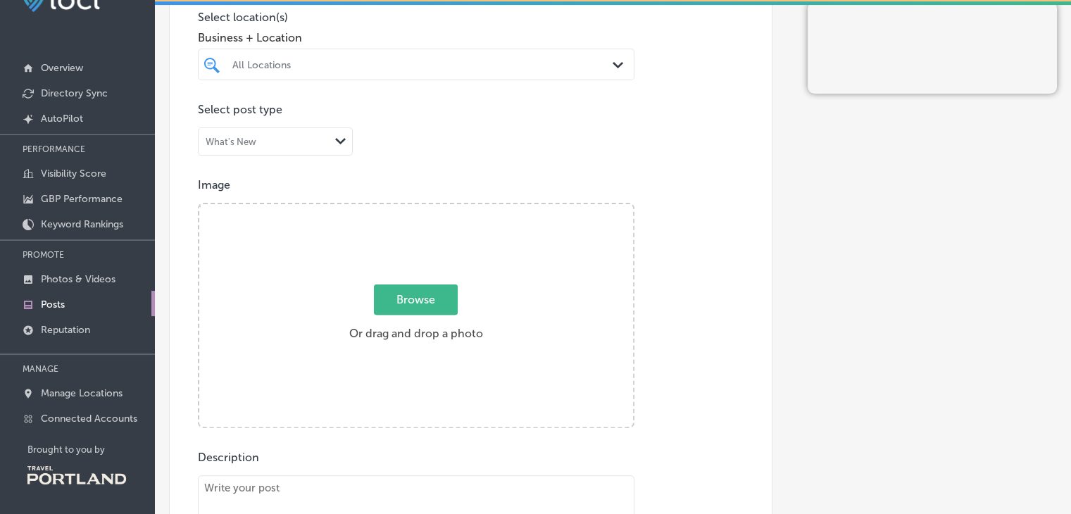  What do you see at coordinates (78, 279) in the screenshot?
I see `p: Photos & Videos` at bounding box center [78, 279].